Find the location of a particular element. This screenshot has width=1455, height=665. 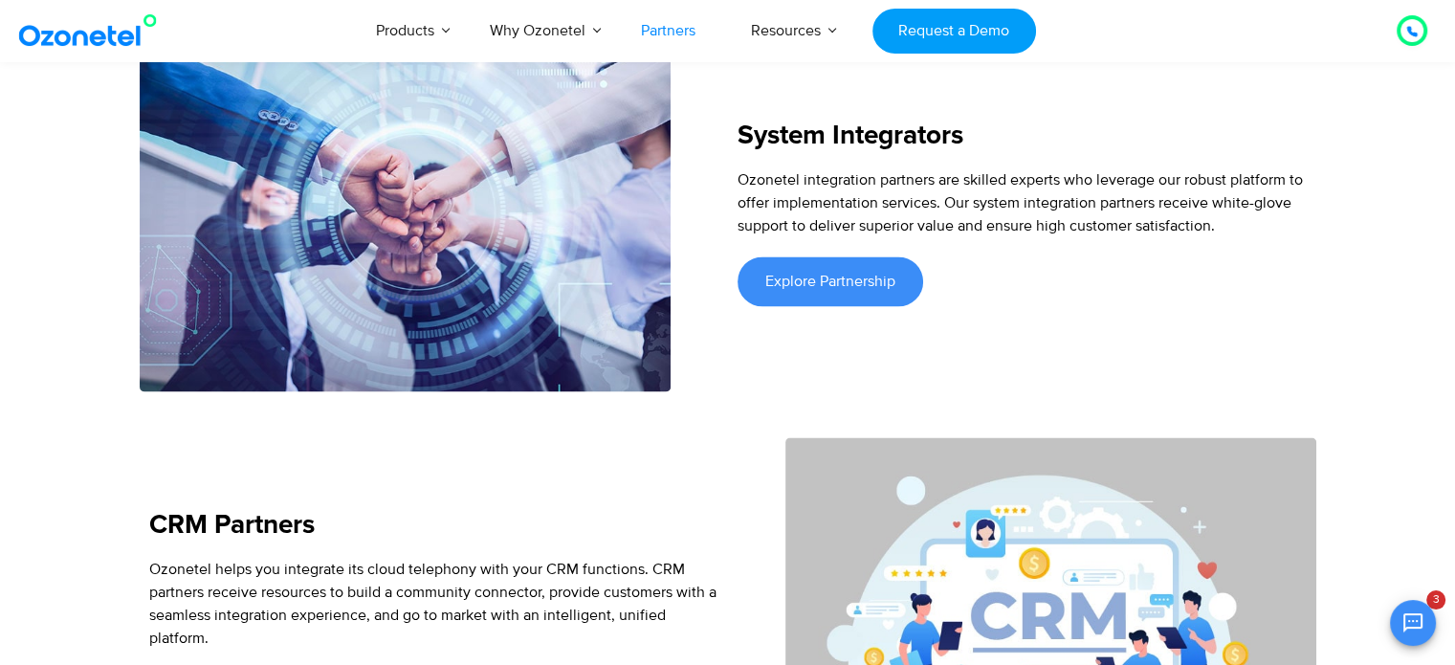

div: Ozonetel integration partners are skilled experts who leverage our robust platform to offer imple... is located at coordinates (1021, 203).